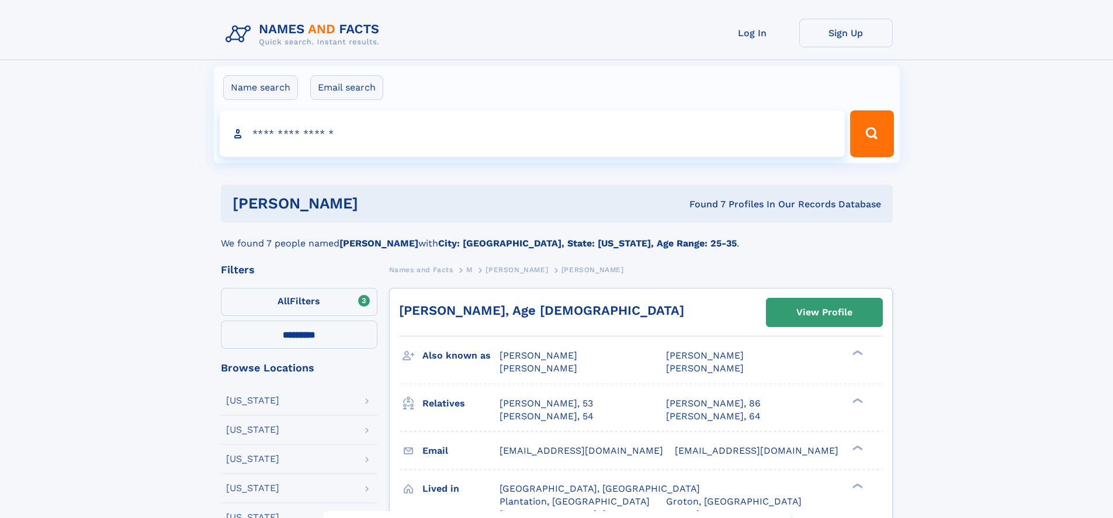 The width and height of the screenshot is (1113, 518). What do you see at coordinates (825, 313) in the screenshot?
I see `div: View Profile` at bounding box center [825, 313].